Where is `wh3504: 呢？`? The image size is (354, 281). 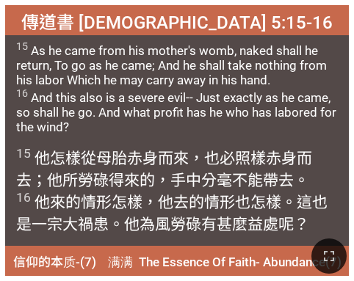 wh3504: 呢？ is located at coordinates (293, 225).